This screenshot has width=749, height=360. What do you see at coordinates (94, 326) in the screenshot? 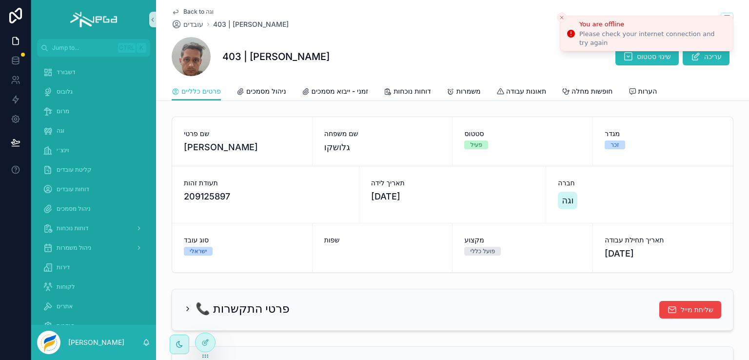
I see `a: הגדרות` at bounding box center [94, 326].